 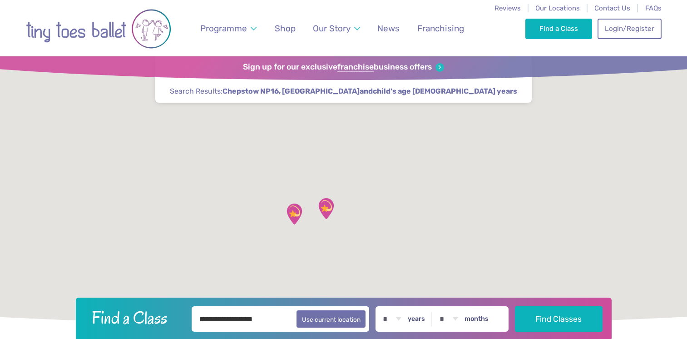 I want to click on span: News, so click(x=388, y=28).